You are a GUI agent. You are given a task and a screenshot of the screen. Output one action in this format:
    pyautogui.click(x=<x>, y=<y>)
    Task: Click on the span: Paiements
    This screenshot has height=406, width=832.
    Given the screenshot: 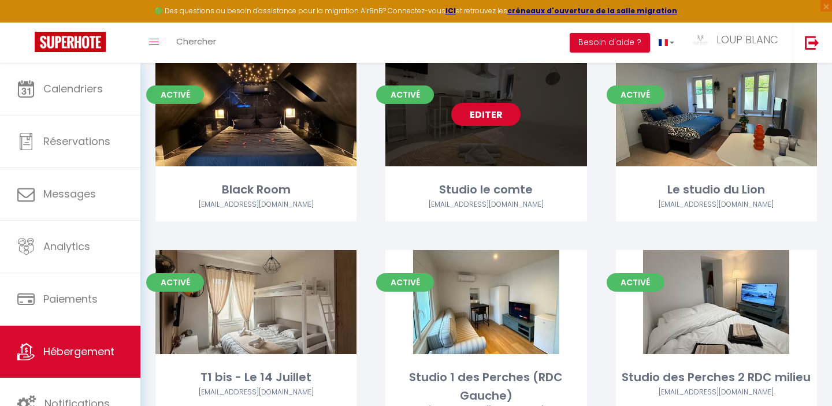 What is the action you would take?
    pyautogui.click(x=71, y=299)
    